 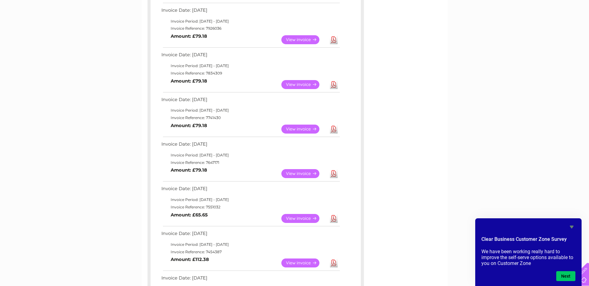 I want to click on td: Invoice Reference: 7926036, so click(x=250, y=28).